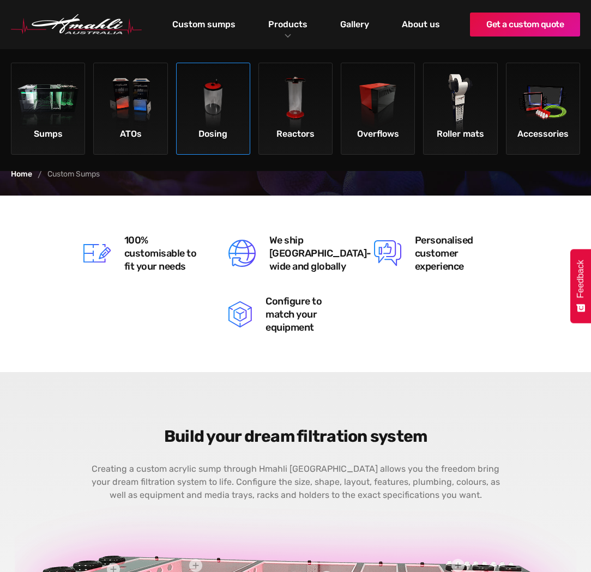 The height and width of the screenshot is (572, 591). What do you see at coordinates (304, 315) in the screenshot?
I see `h5: Configure to match your equipment` at bounding box center [304, 315].